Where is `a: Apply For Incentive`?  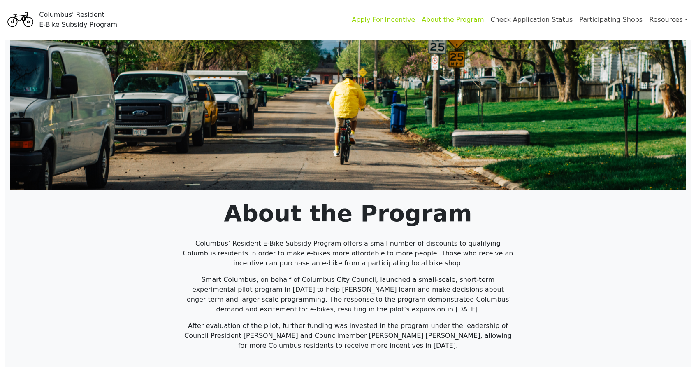 a: Apply For Incentive is located at coordinates (384, 21).